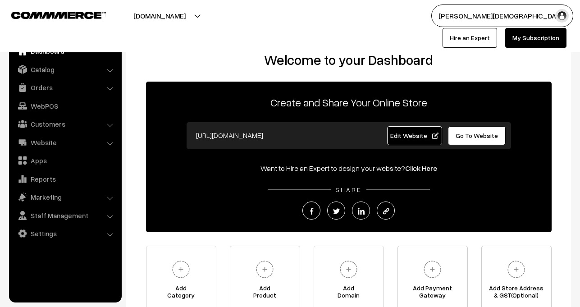 The width and height of the screenshot is (580, 307). What do you see at coordinates (65, 106) in the screenshot?
I see `a: WebPOS` at bounding box center [65, 106].